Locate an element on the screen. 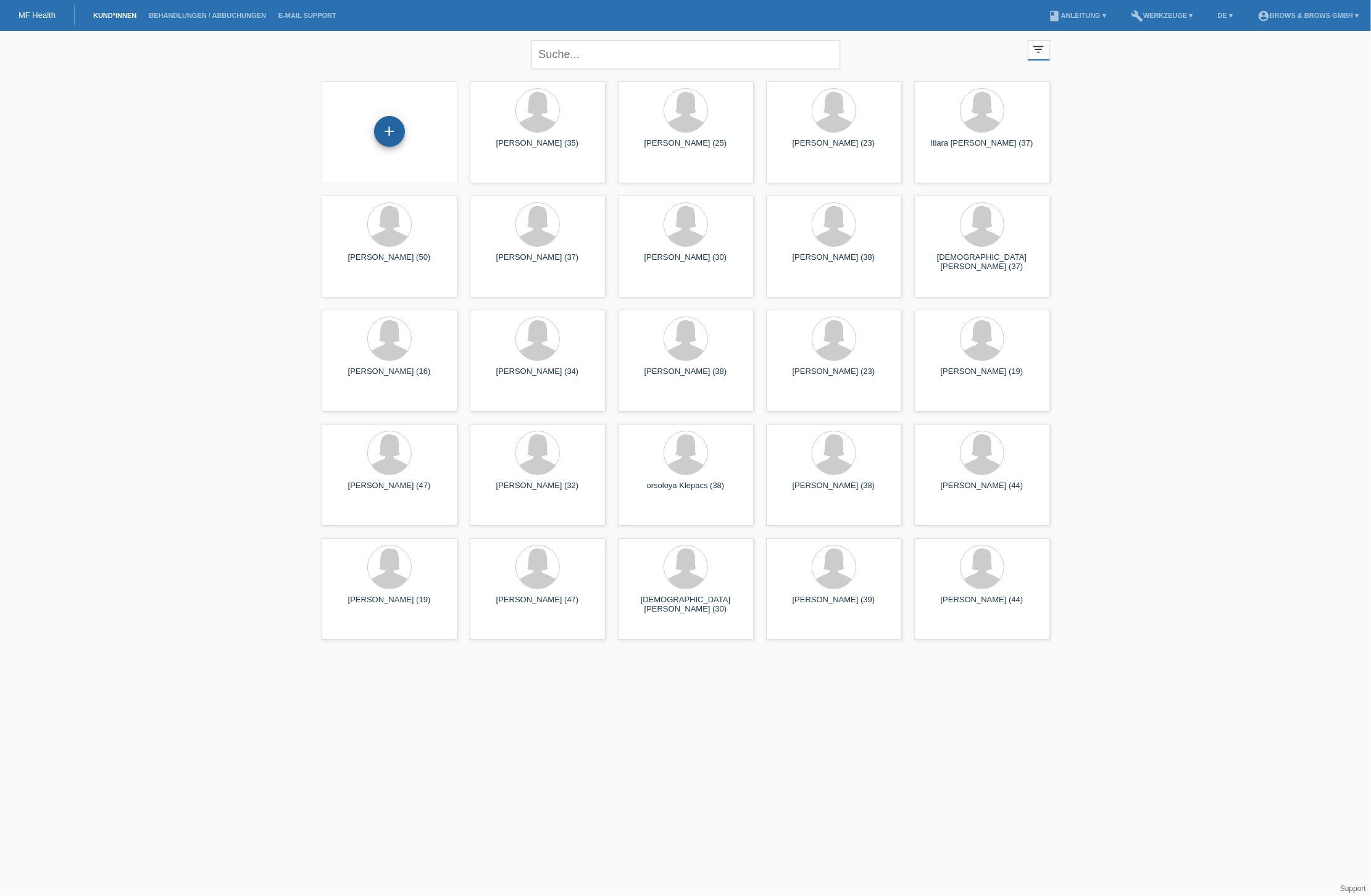  a: DE ▾ is located at coordinates (1225, 15).